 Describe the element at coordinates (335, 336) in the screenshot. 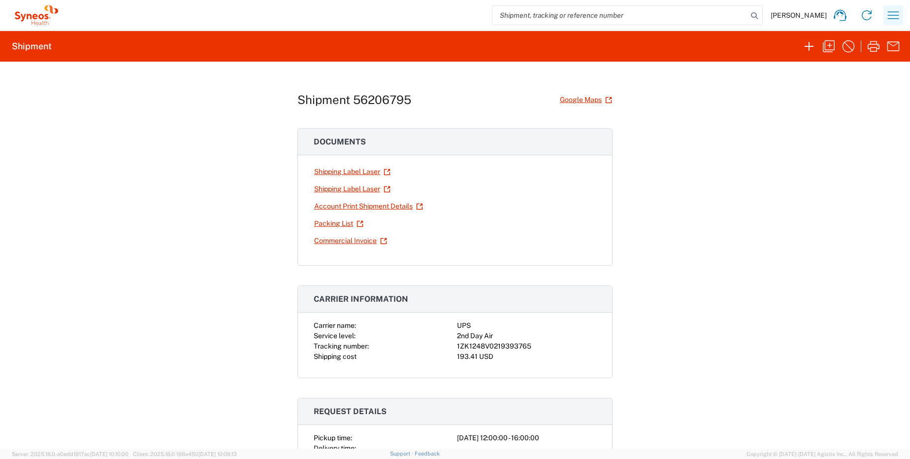

I see `span: Service level:` at that location.